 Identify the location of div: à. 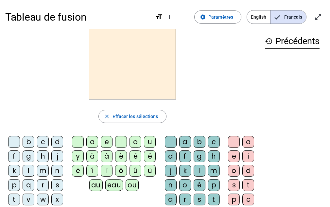
(92, 156).